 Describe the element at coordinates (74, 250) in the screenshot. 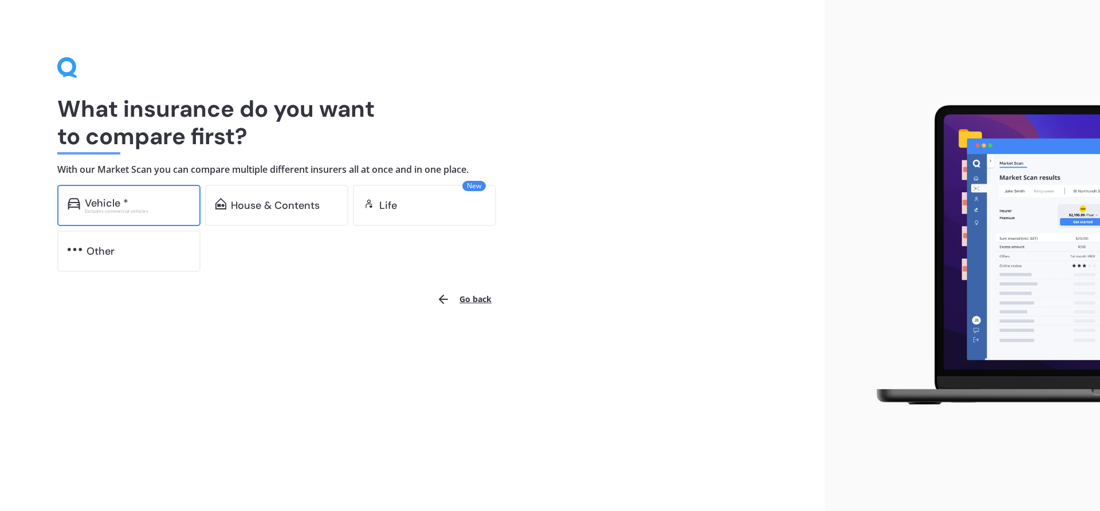

I see `img: other.81dba5aafe580aa69f38.svg` at that location.